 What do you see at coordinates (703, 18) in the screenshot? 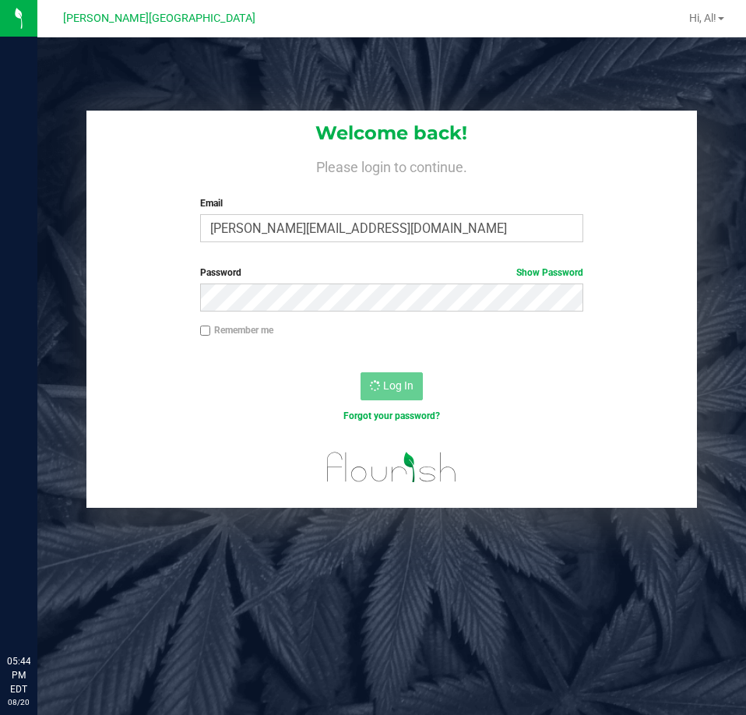
I see `span: Hi, Al!` at bounding box center [703, 18].